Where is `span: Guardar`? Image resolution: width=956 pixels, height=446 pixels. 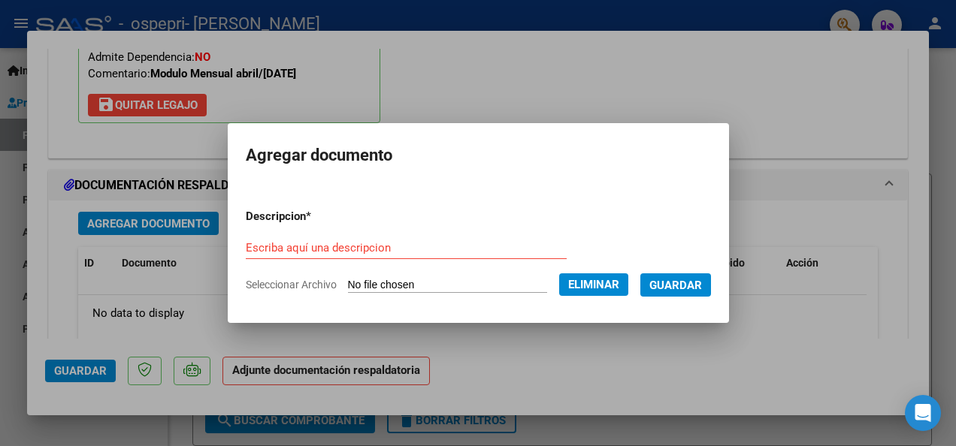
span: Guardar is located at coordinates (676, 286).